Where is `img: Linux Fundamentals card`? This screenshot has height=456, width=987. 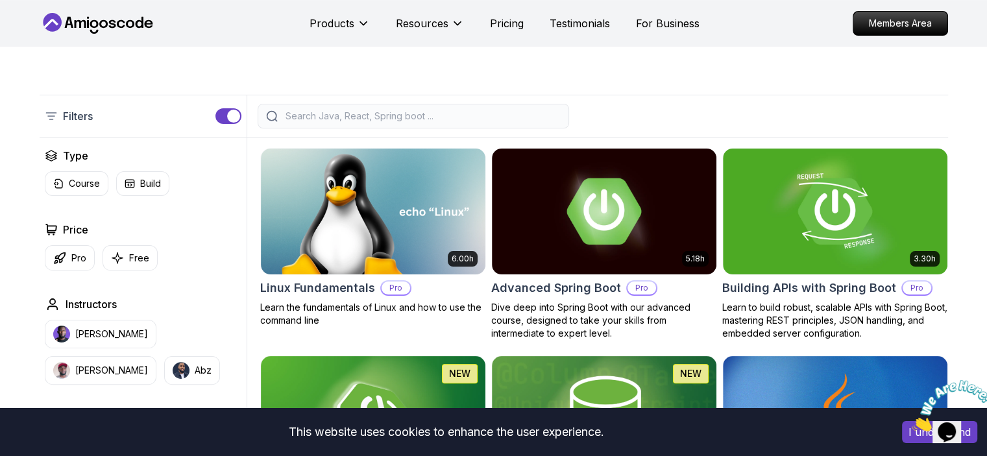 img: Linux Fundamentals card is located at coordinates (373, 211).